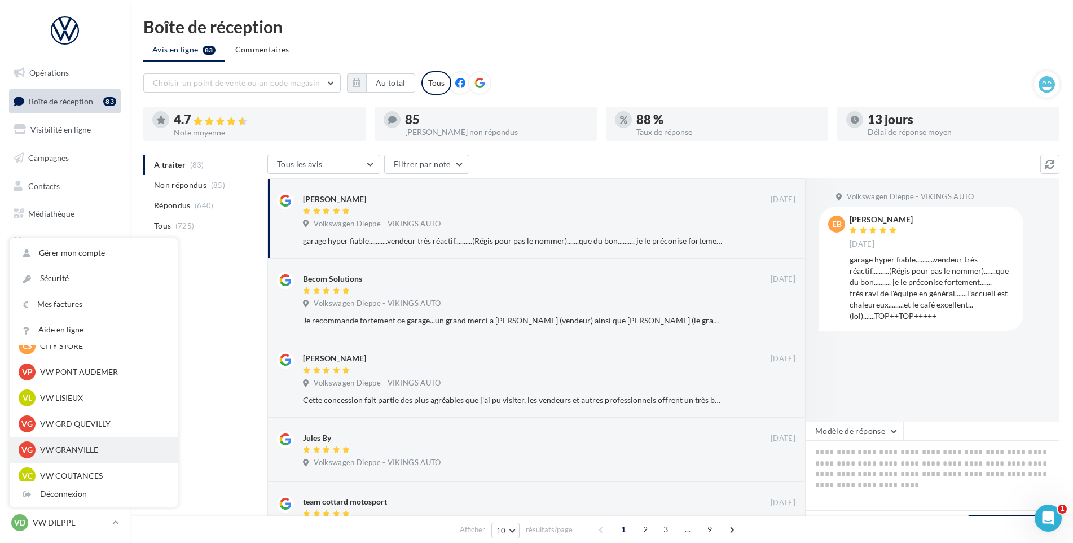 The height and width of the screenshot is (543, 1073). I want to click on span: résultats/page, so click(549, 529).